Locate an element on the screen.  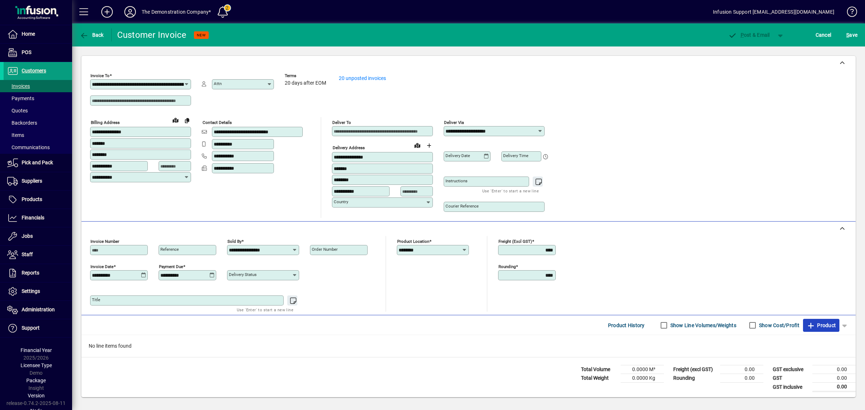
button: Choose address is located at coordinates (429, 146).